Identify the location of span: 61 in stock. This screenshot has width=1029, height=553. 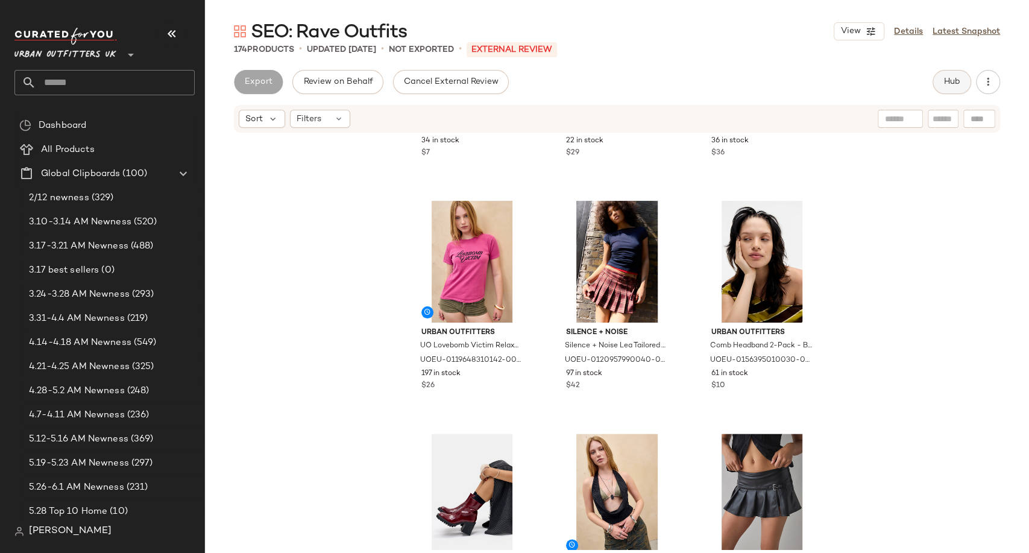
(730, 374).